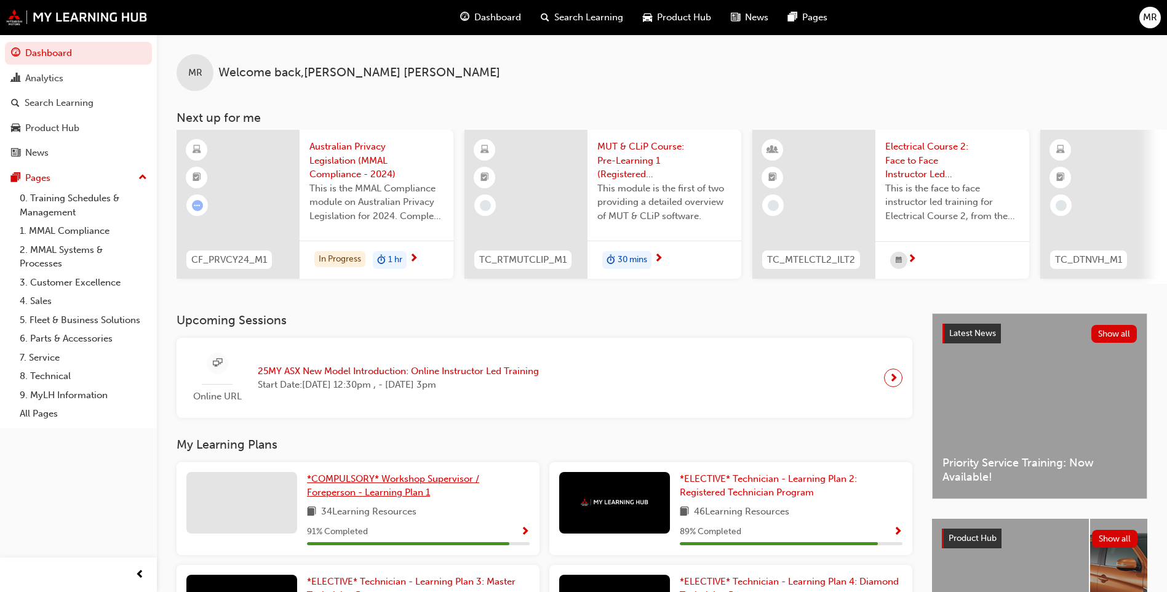 The image size is (1167, 592). What do you see at coordinates (197, 205) in the screenshot?
I see `span: learningRecordVerb_ATTEMPT-icon` at bounding box center [197, 205].